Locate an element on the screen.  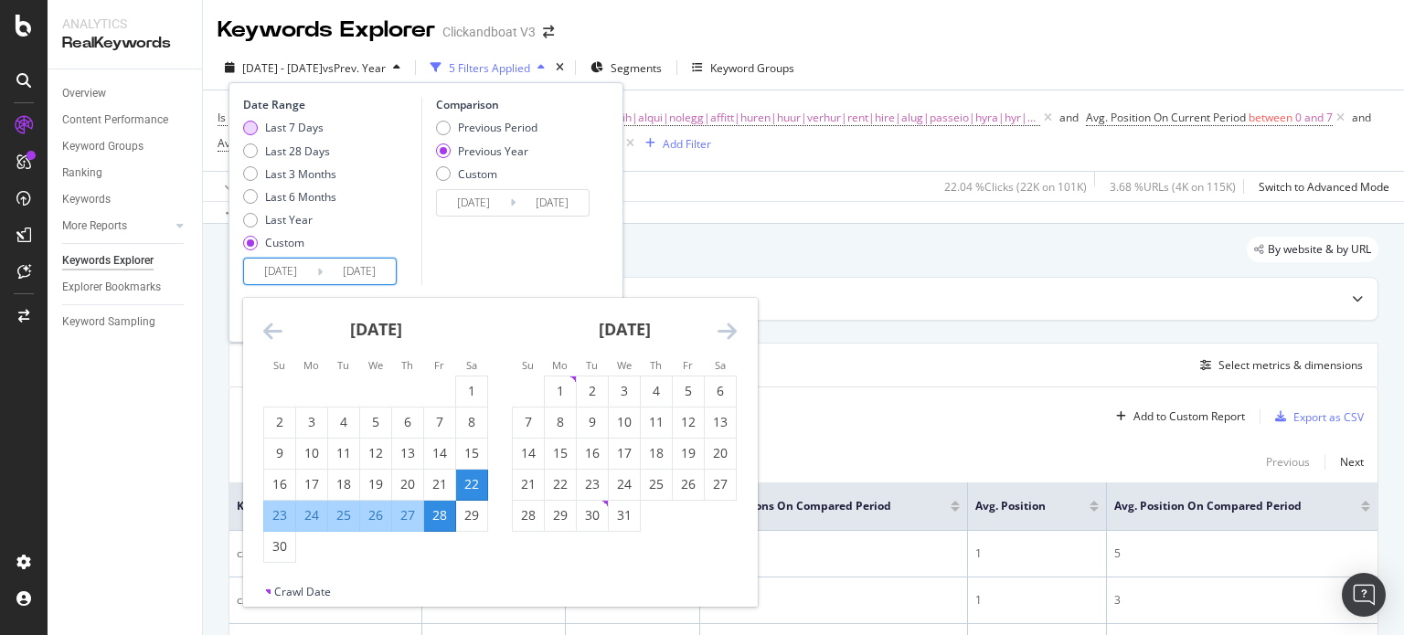
small: Th is located at coordinates (655, 365).